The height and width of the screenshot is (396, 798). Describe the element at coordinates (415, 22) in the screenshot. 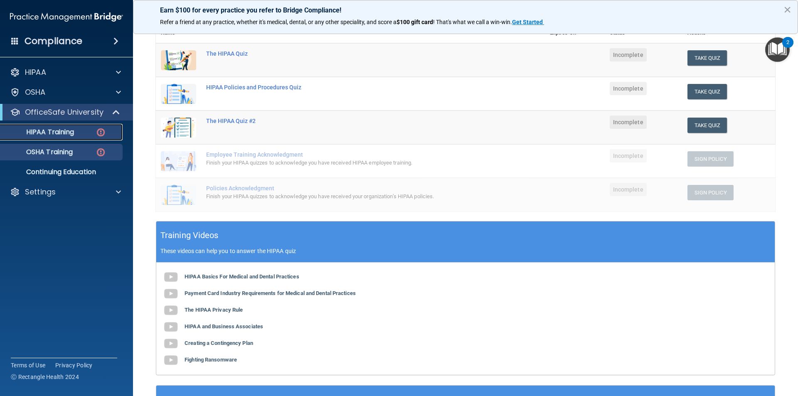

I see `strong: $100 gift card` at that location.